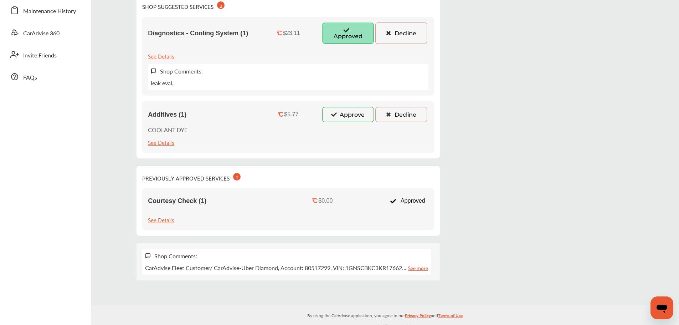 This screenshot has height=325, width=679. What do you see at coordinates (291, 33) in the screenshot?
I see `div: $23.11` at bounding box center [291, 33].